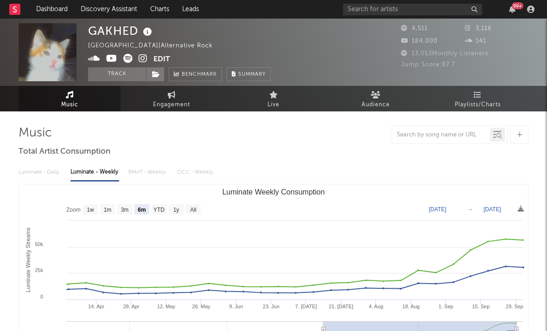 The height and width of the screenshot is (331, 547). Describe the element at coordinates (428, 64) in the screenshot. I see `span: Jump Score: 87.7` at that location.